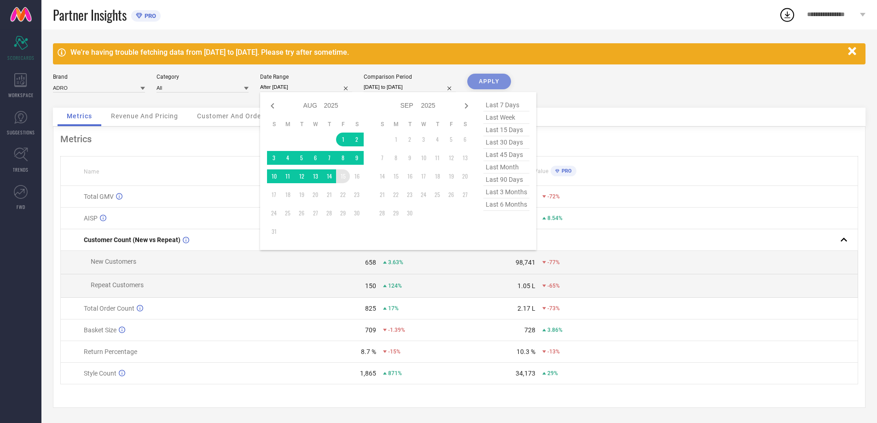  I want to click on td: Wed Aug 20 2025, so click(315, 195).